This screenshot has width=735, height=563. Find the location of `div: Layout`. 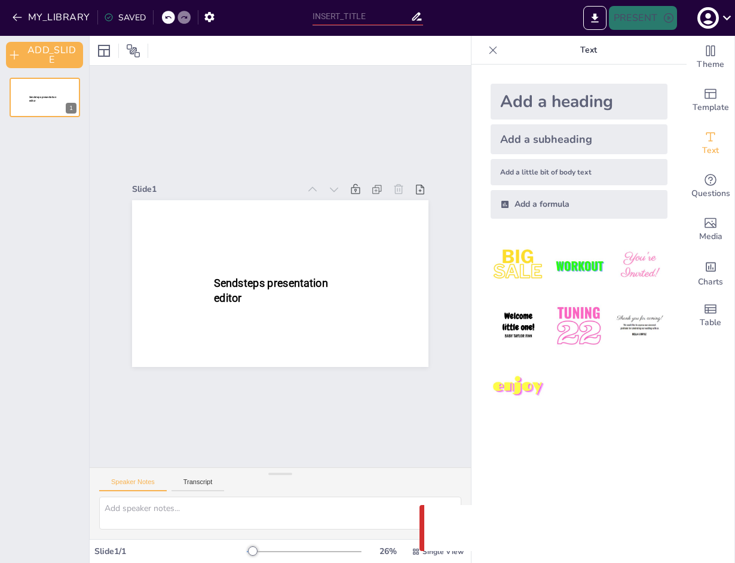

div: Layout is located at coordinates (104, 51).